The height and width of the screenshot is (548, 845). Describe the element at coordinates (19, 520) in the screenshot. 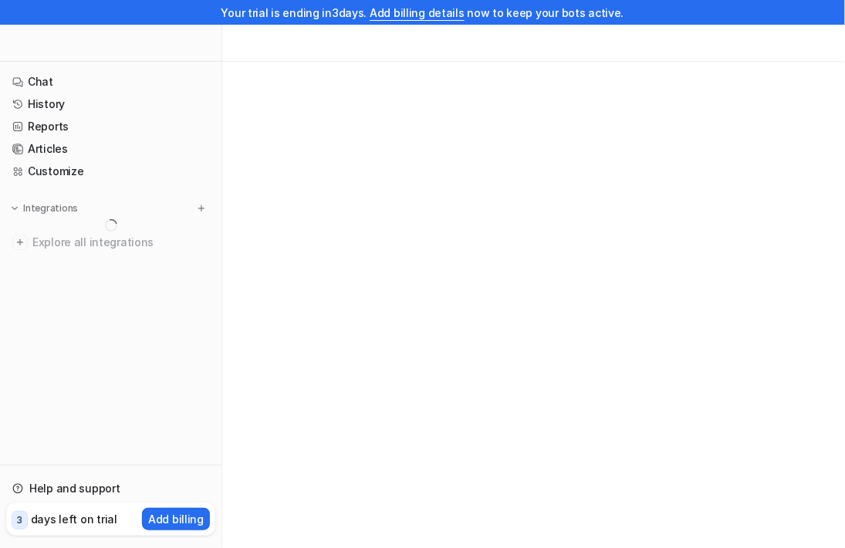

I see `p: 3` at that location.